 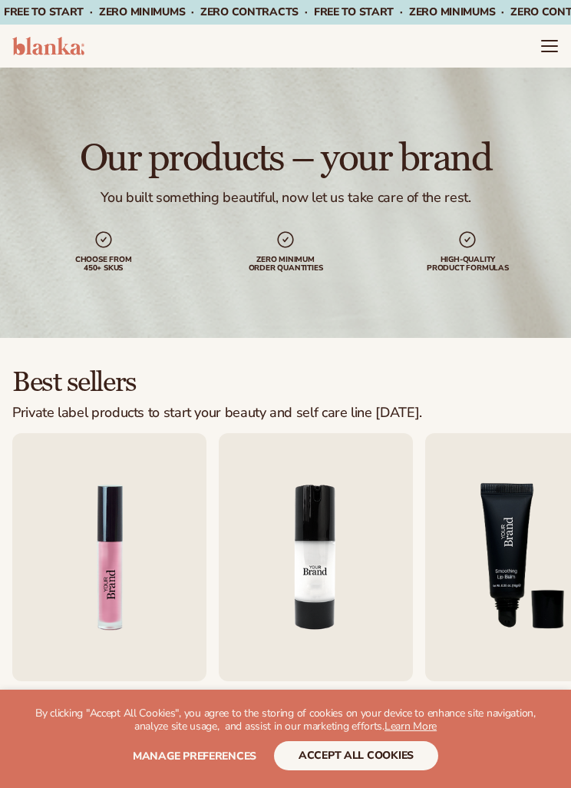 I want to click on div: Zero minimum order quantities, so click(x=286, y=264).